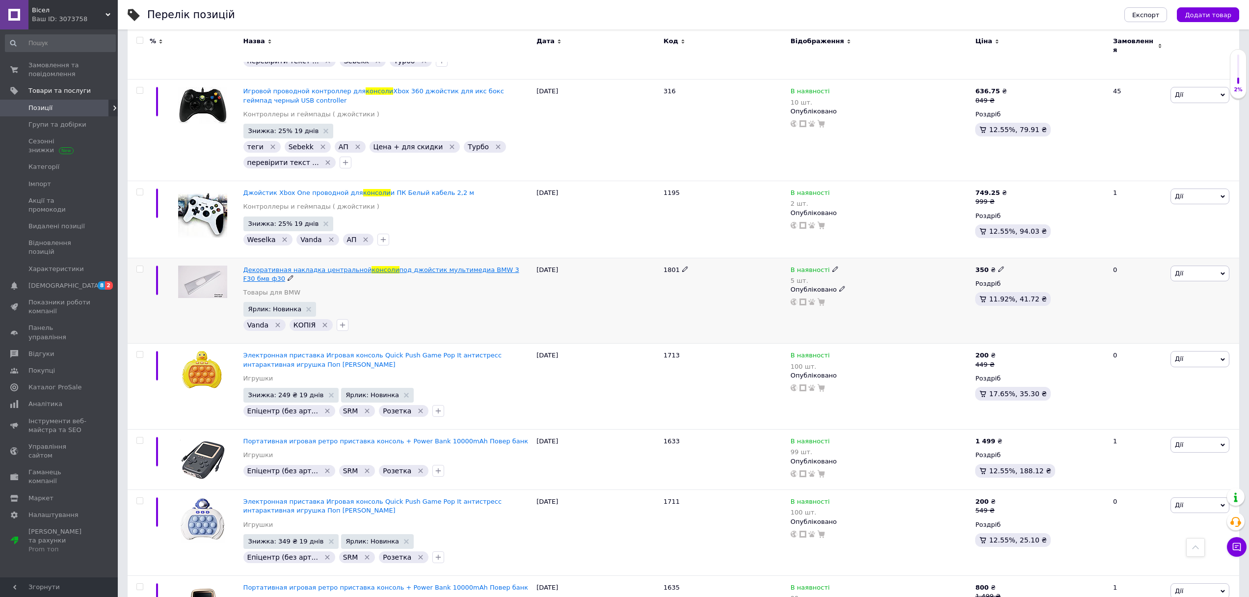 Image resolution: width=1249 pixels, height=597 pixels. Describe the element at coordinates (374, 95) in the screenshot. I see `span: Xbox 360 джойстик для икс бокс геймпад черный USB controller` at that location.